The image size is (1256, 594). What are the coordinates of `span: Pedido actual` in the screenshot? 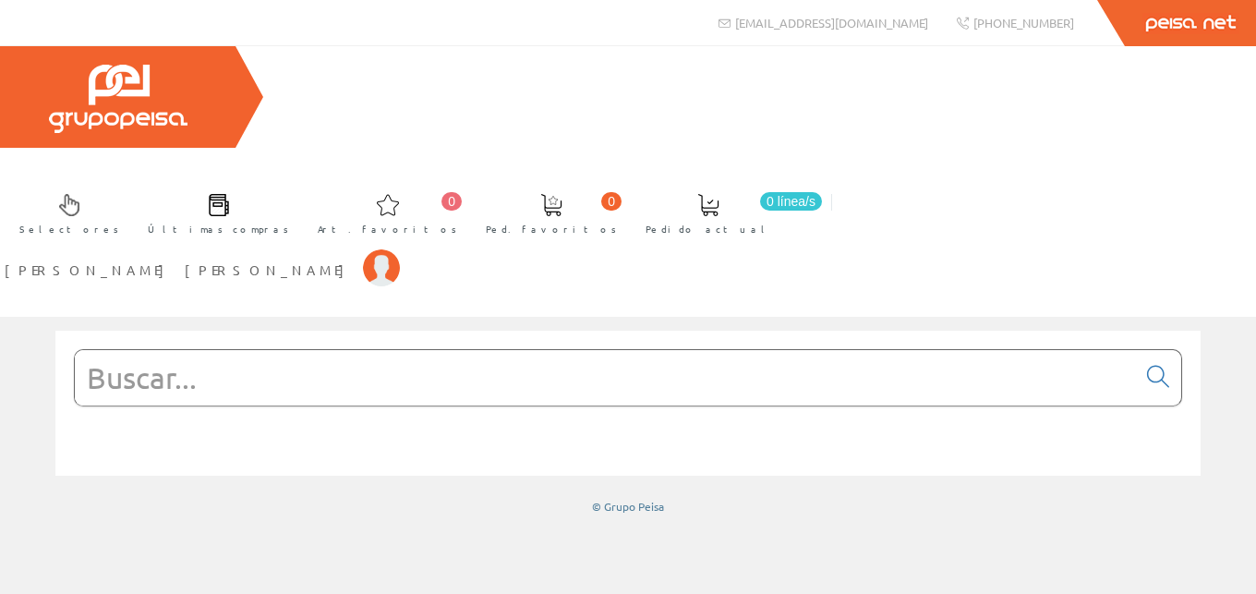 It's located at (708, 229).